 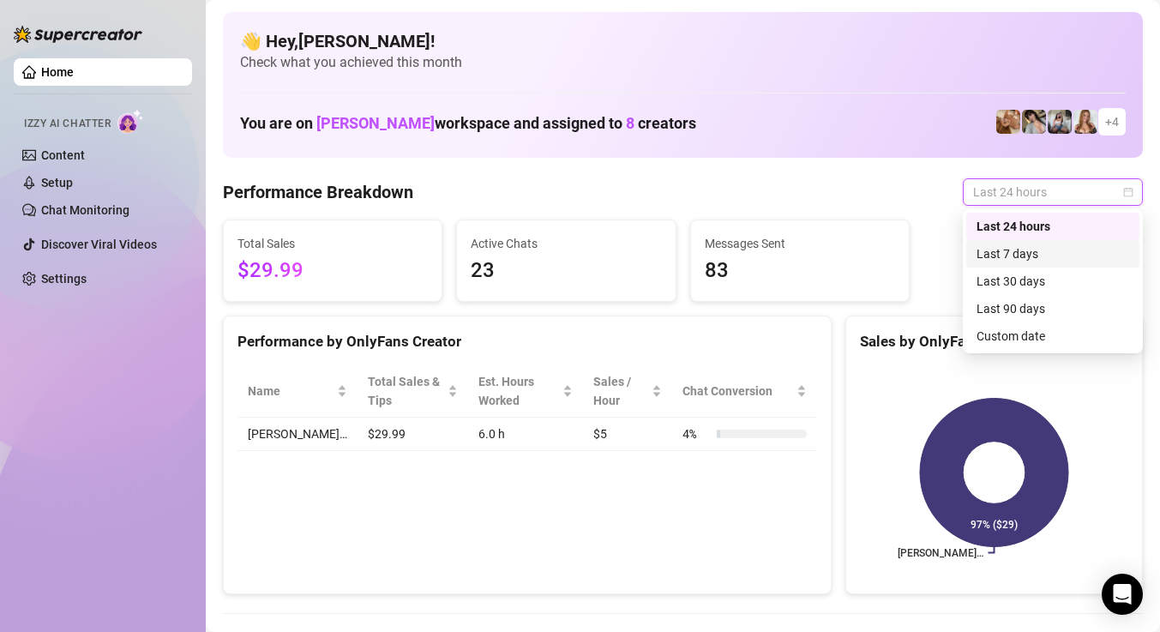 I want to click on span: Messages Sent, so click(x=800, y=244).